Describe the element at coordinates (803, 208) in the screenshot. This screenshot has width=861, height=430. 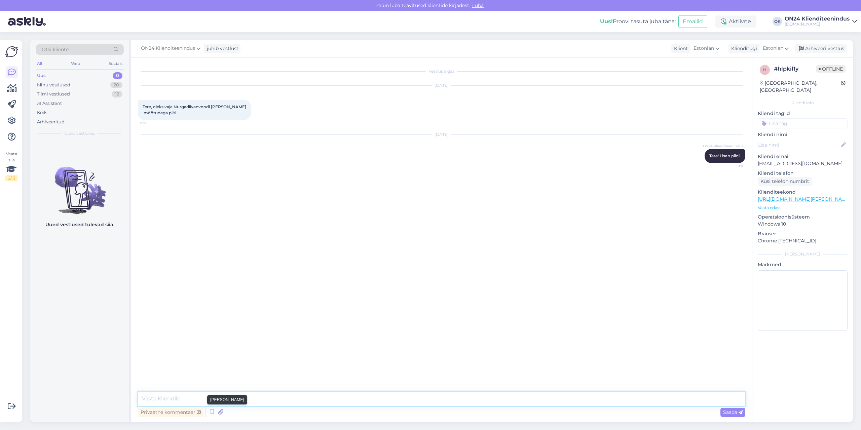
I see `p: Vaata edasi ...` at that location.